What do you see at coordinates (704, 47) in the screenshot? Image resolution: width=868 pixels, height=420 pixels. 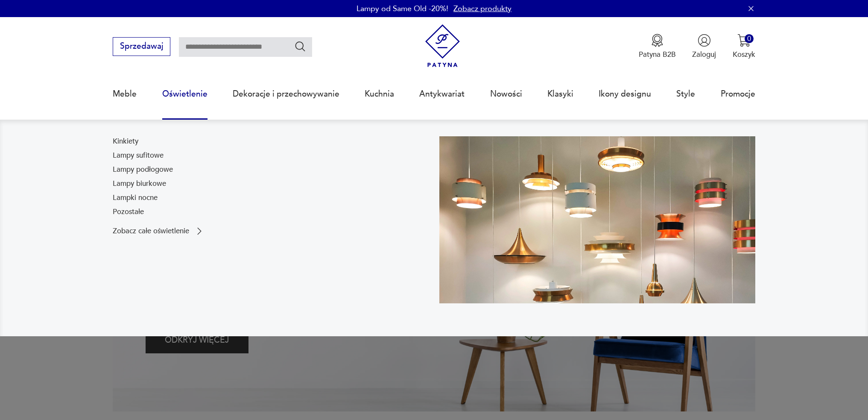 I see `button: Zaloguj` at bounding box center [704, 47].